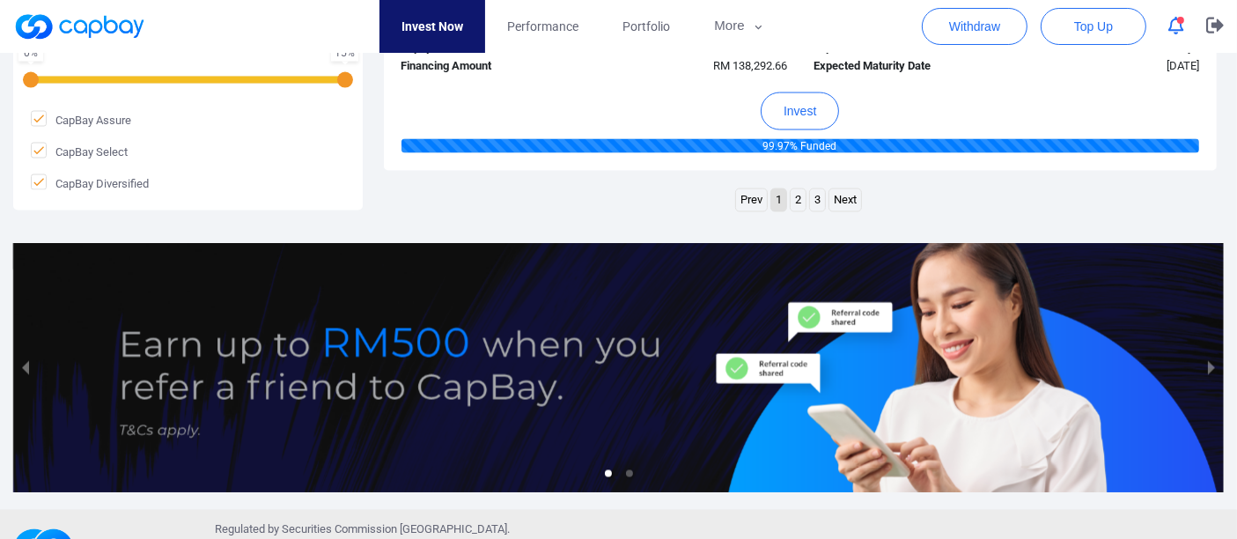  Describe the element at coordinates (608, 474) in the screenshot. I see `li: slide item 1` at that location.